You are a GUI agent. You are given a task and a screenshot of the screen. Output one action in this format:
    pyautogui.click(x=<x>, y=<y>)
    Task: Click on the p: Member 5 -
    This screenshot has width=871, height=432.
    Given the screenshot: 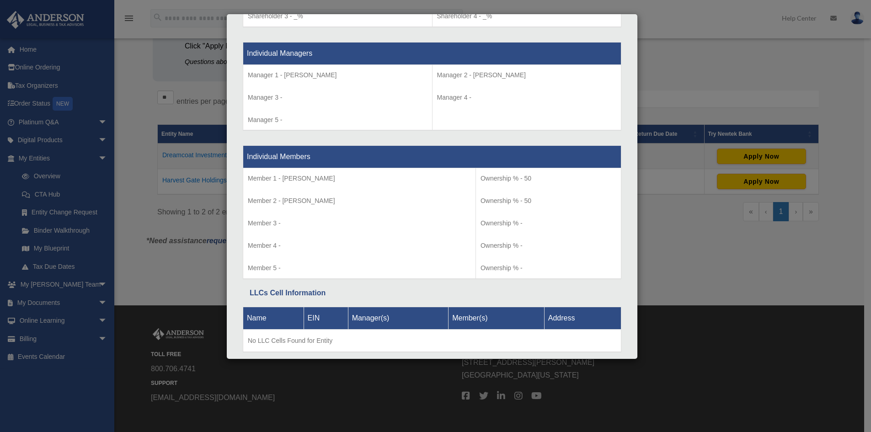 What is the action you would take?
    pyautogui.click(x=359, y=268)
    